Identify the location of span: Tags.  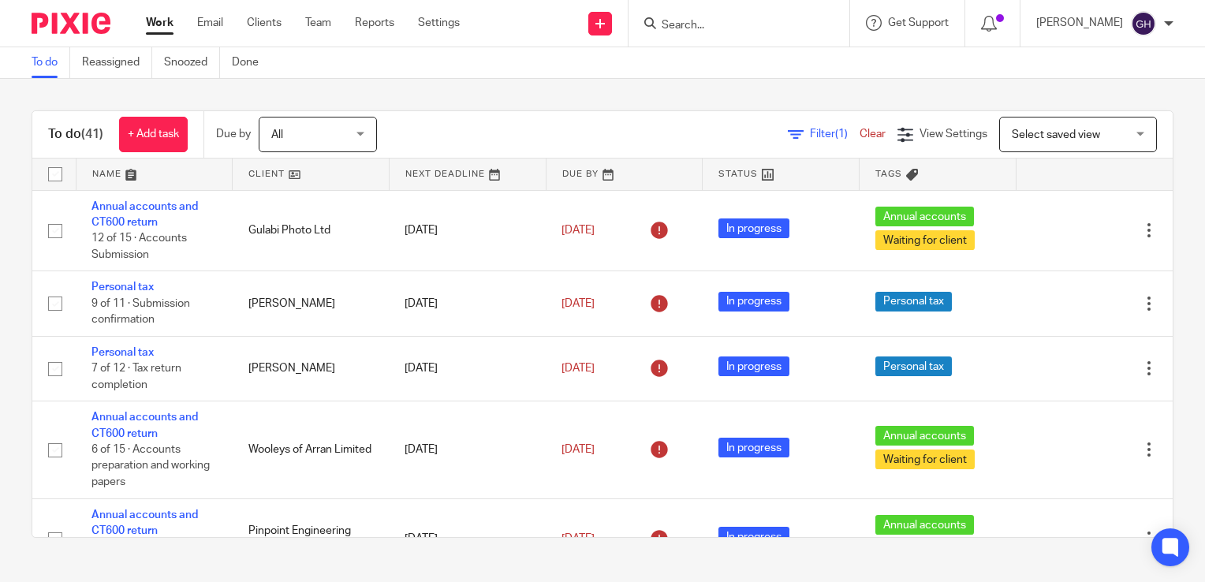
(889, 174).